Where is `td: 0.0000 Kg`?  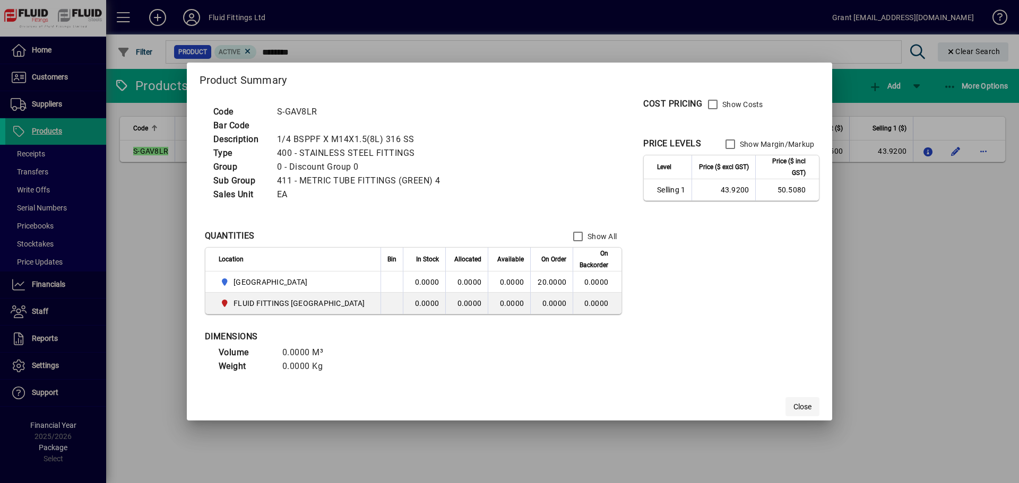 td: 0.0000 Kg is located at coordinates (309, 367).